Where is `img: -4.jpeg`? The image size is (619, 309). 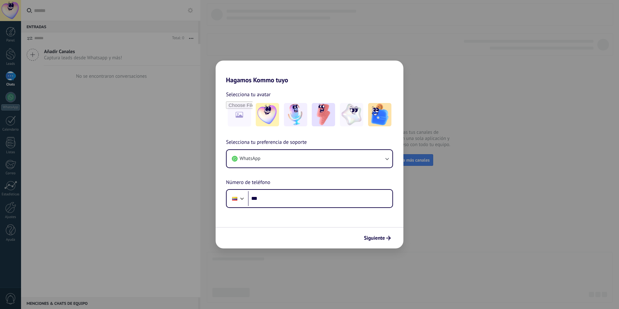
img: -4.jpeg is located at coordinates (352, 115).